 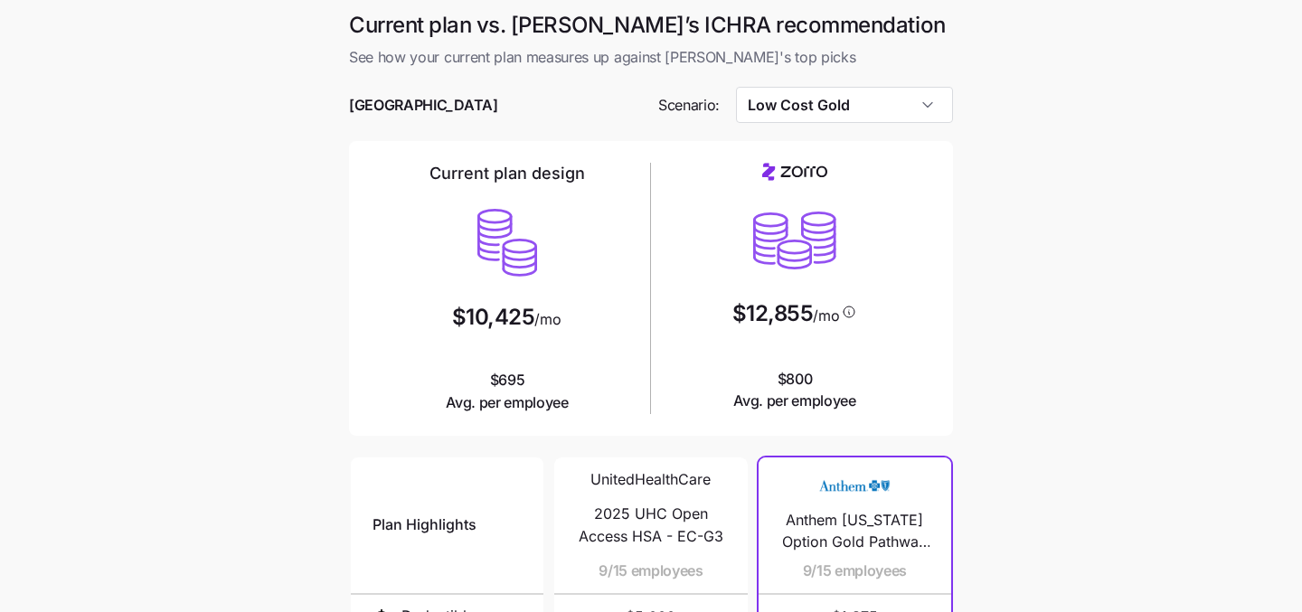 What do you see at coordinates (854, 485) in the screenshot?
I see `img: Carrier` at bounding box center [854, 485].